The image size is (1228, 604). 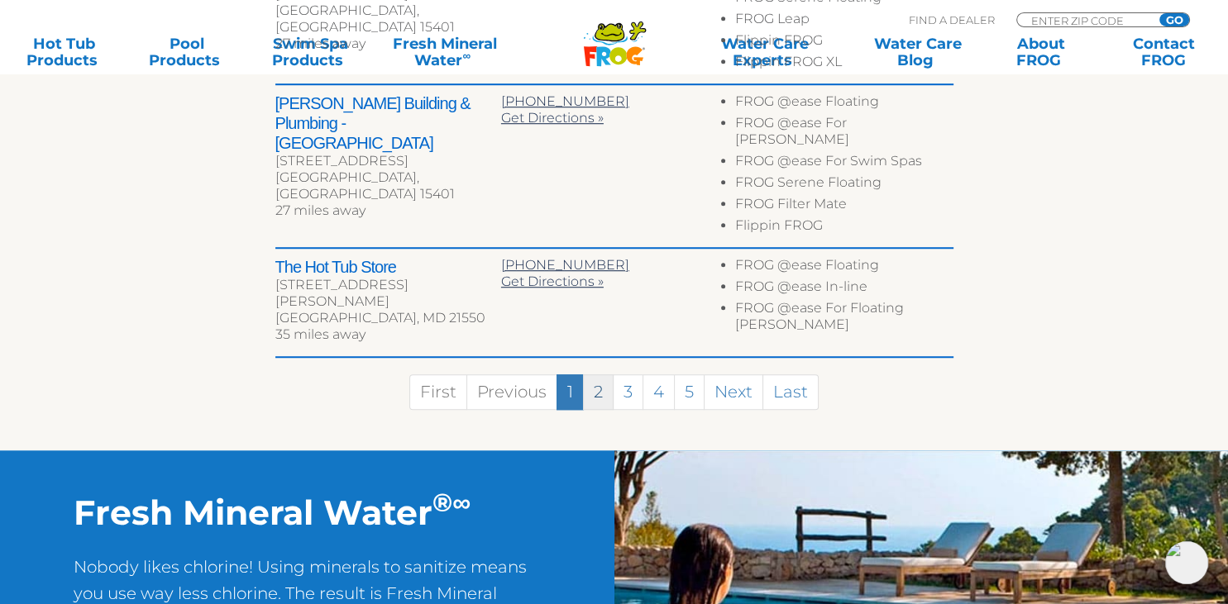 What do you see at coordinates (658, 392) in the screenshot?
I see `a: 4` at bounding box center [658, 392].